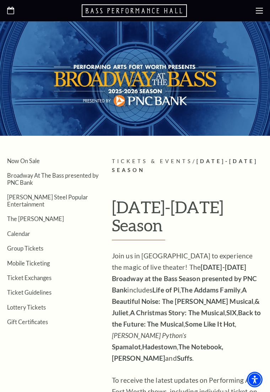 The height and width of the screenshot is (392, 270). I want to click on strong: SIX, so click(232, 313).